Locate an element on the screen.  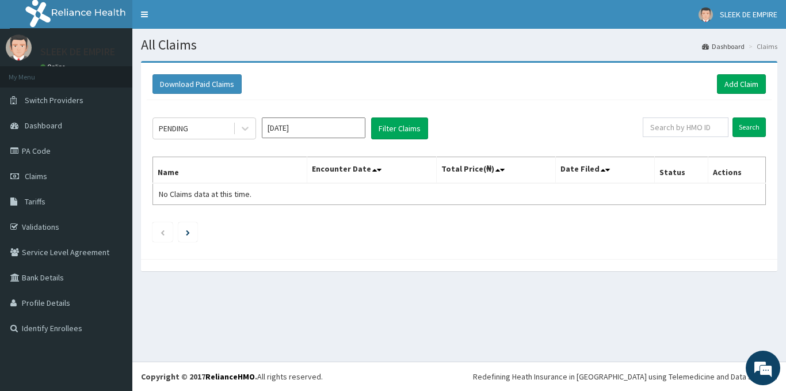
th: Encounter Date is located at coordinates (372, 170).